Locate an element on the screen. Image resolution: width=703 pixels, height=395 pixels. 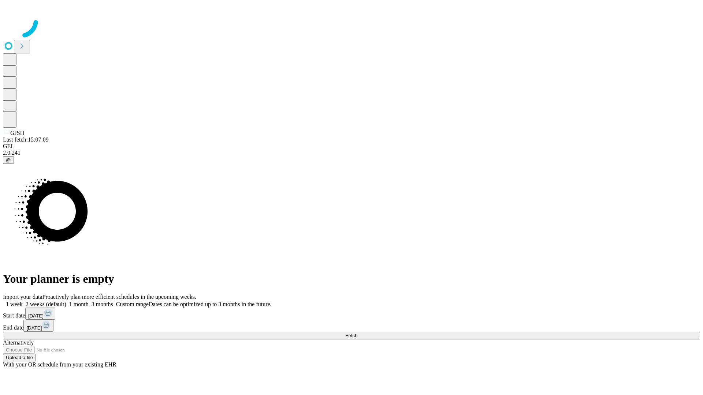
span: With your OR schedule from your existing EHR is located at coordinates (60, 365).